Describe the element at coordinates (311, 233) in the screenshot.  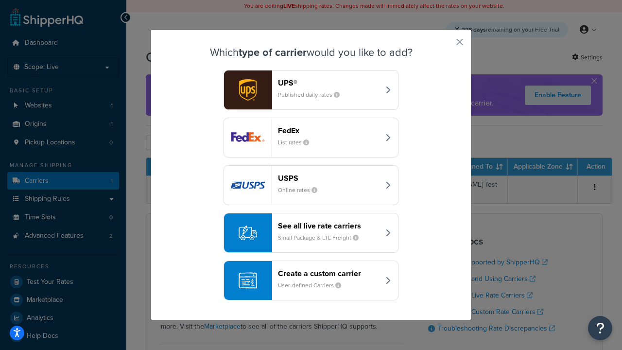
I see `button: See all live rate carriersSmall Package & LTL Freight` at that location.